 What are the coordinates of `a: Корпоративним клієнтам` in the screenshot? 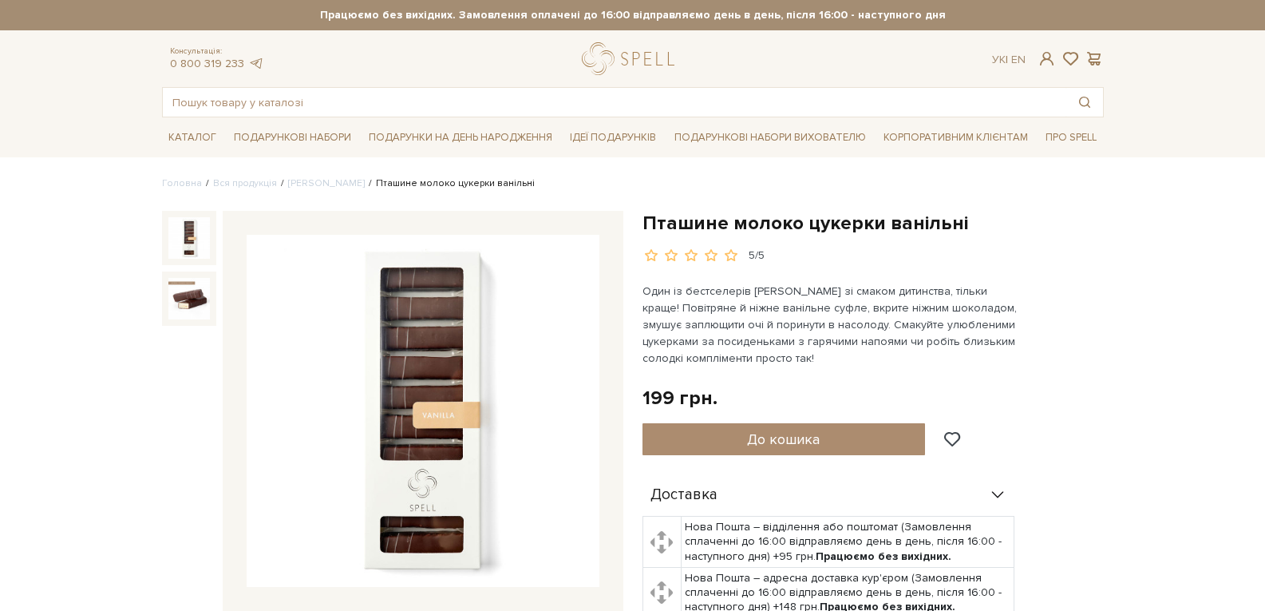 It's located at (955, 137).